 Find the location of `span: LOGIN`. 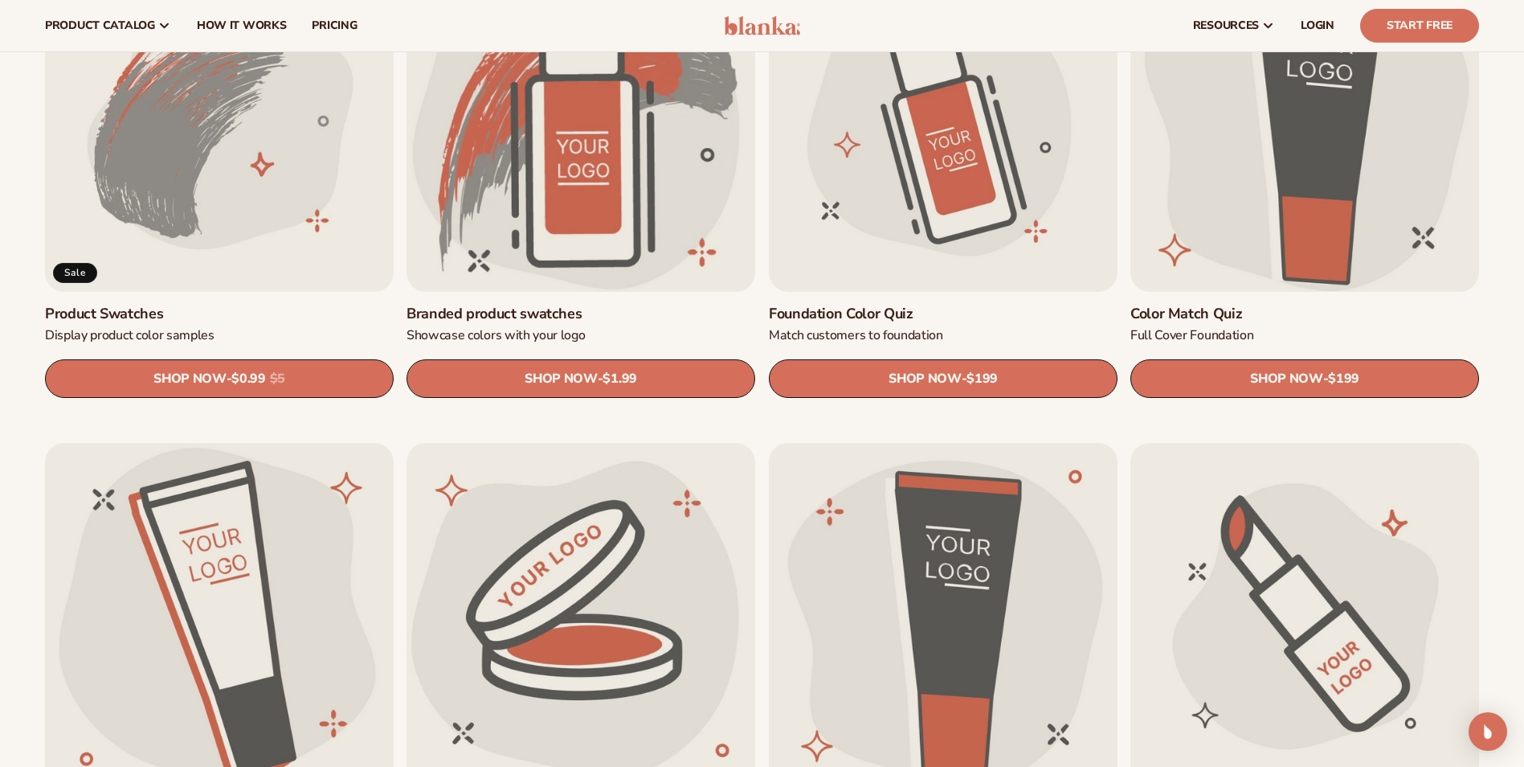

span: LOGIN is located at coordinates (1318, 26).